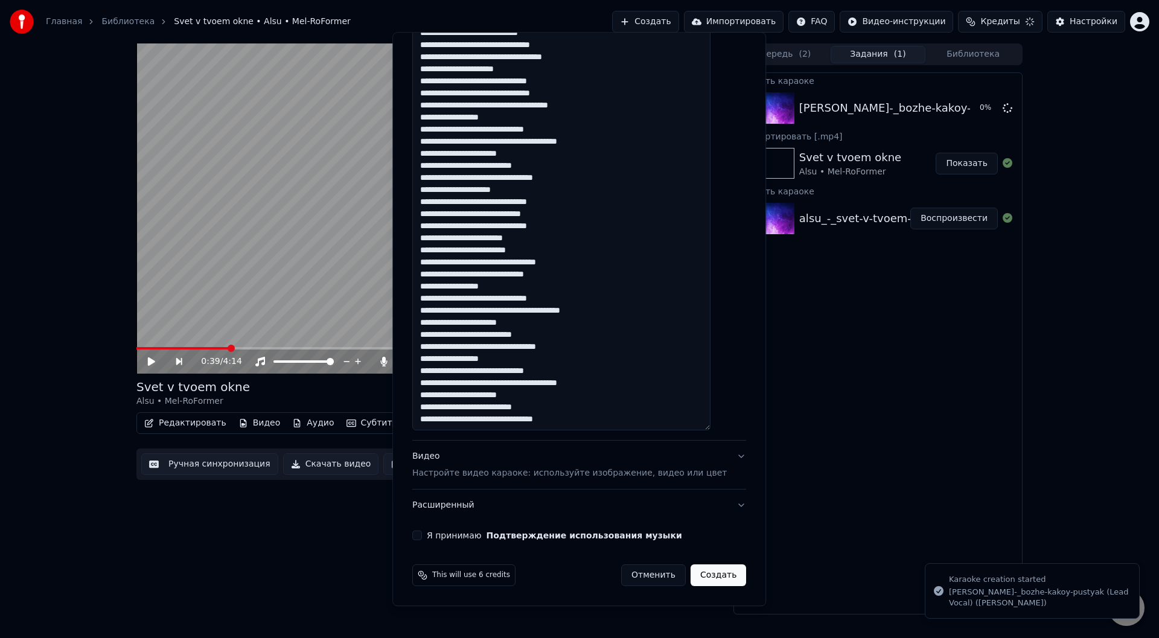  I want to click on button: Отменить, so click(653, 576).